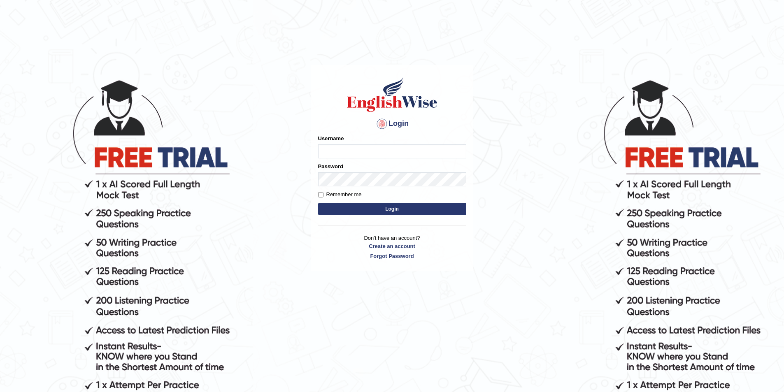 The image size is (784, 392). What do you see at coordinates (392, 246) in the screenshot?
I see `a: Create an account` at bounding box center [392, 246].